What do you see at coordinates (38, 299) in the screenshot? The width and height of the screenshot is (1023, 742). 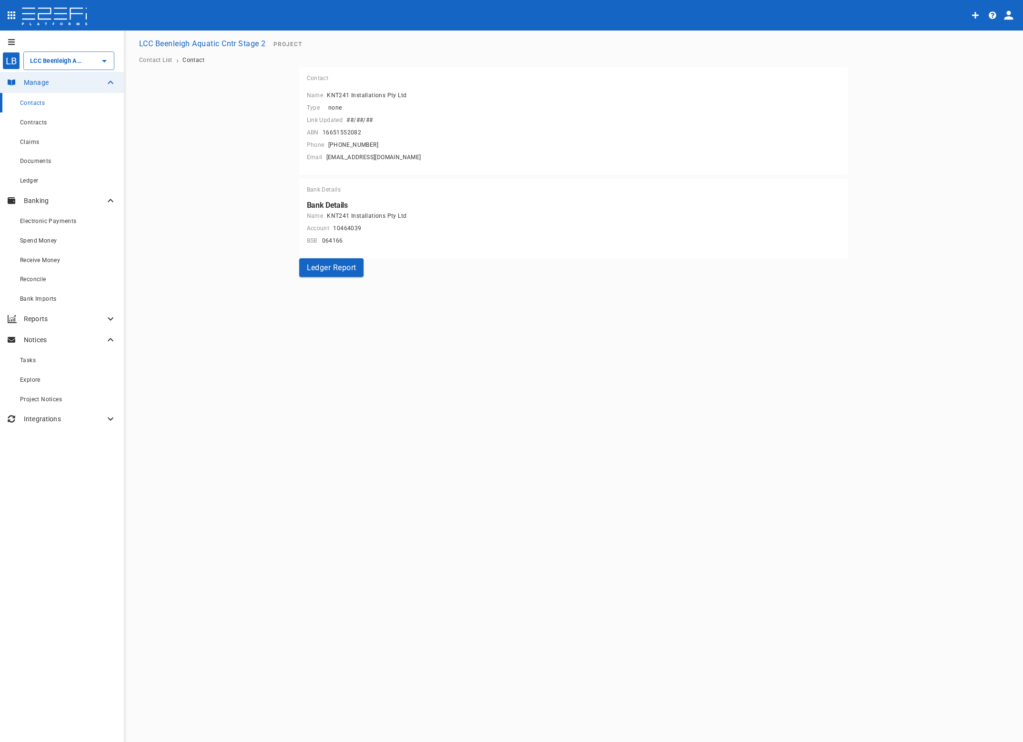 I see `span: Bank Imports` at bounding box center [38, 299].